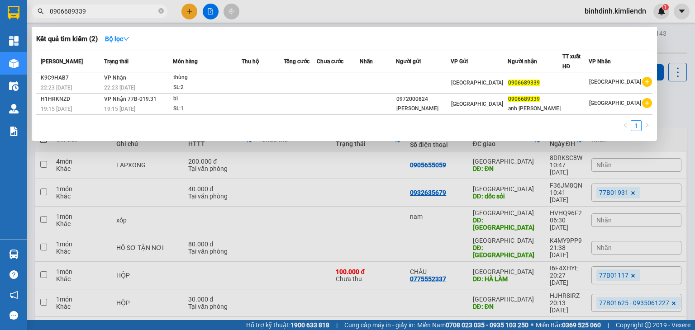 The image size is (695, 330). I want to click on img: dashboard-icon, so click(14, 41).